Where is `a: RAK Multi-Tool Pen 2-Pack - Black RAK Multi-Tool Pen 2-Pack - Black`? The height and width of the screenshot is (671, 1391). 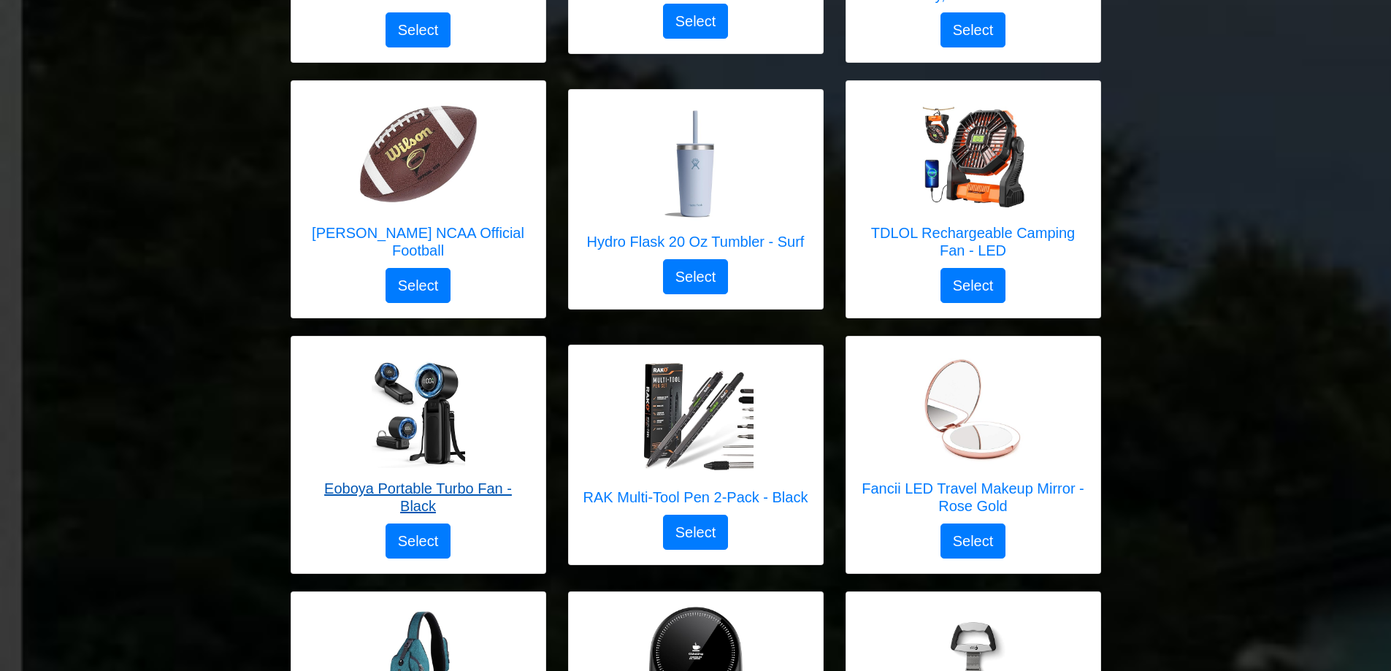
a: RAK Multi-Tool Pen 2-Pack - Black RAK Multi-Tool Pen 2-Pack - Black is located at coordinates (696, 437).